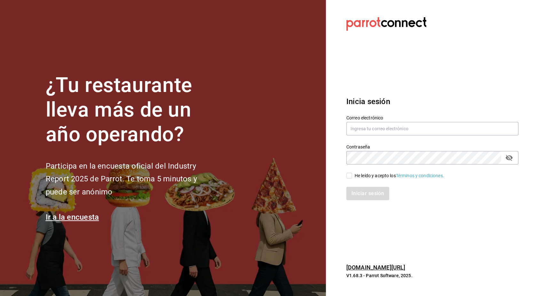 The height and width of the screenshot is (296, 543). I want to click on h3: Inicia sesión, so click(432, 102).